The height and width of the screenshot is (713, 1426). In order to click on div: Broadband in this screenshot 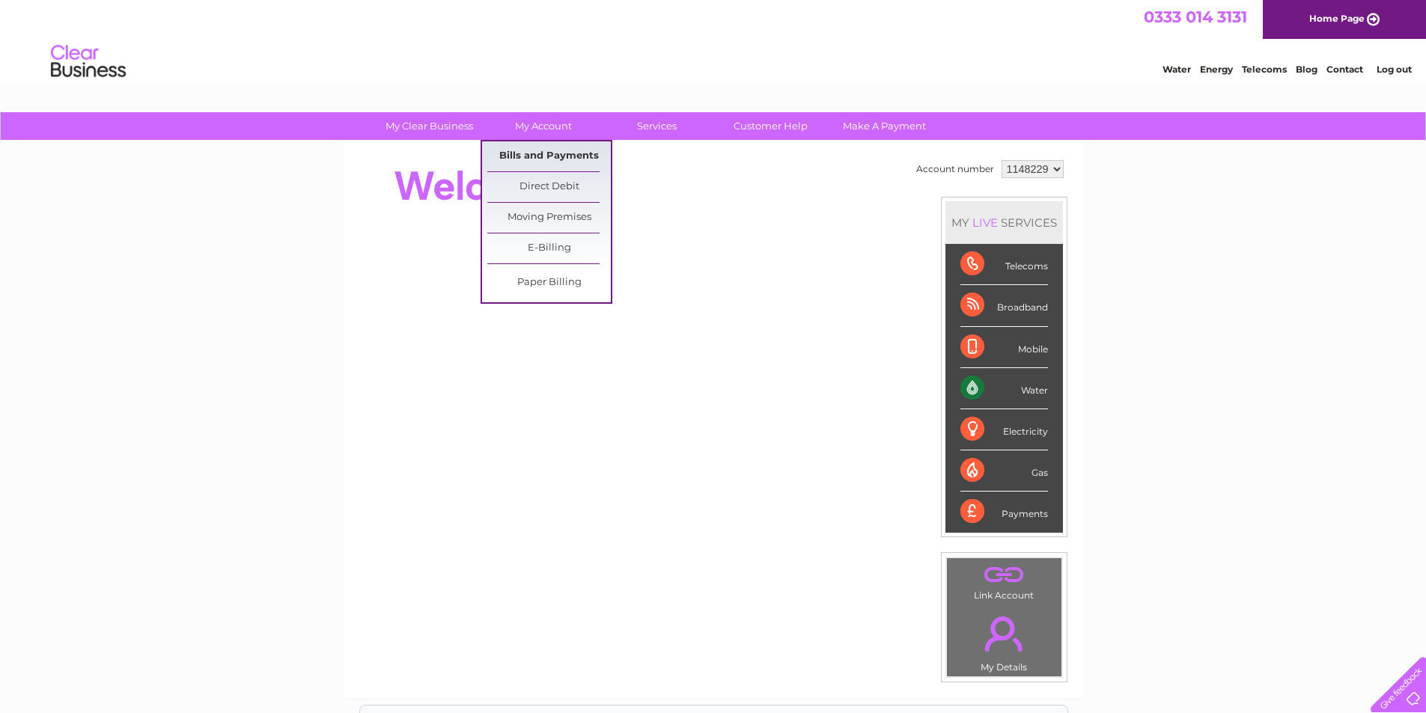, I will do `click(1003, 305)`.